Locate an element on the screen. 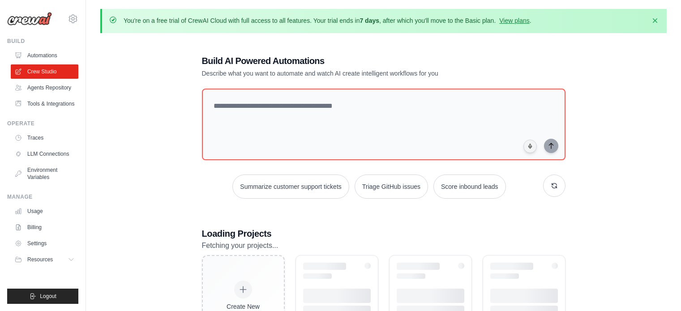 The width and height of the screenshot is (681, 311). h1: Build AI Powered Automations is located at coordinates (352, 61).